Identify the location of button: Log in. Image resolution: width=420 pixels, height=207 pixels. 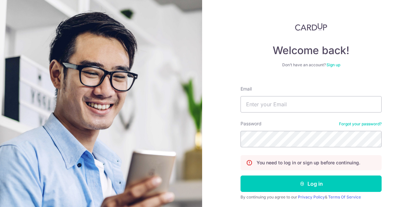
(311, 184).